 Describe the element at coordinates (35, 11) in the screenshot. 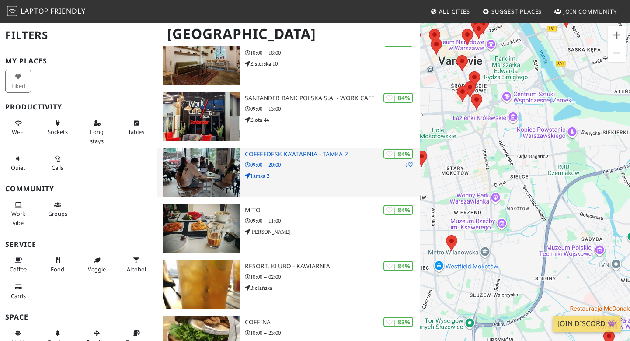

I see `span: Laptop` at that location.